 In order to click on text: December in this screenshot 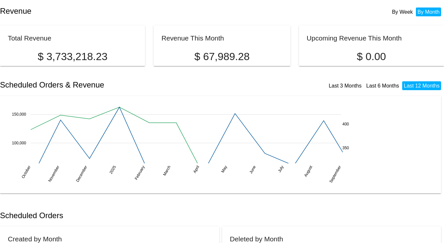, I will do `click(82, 174)`.